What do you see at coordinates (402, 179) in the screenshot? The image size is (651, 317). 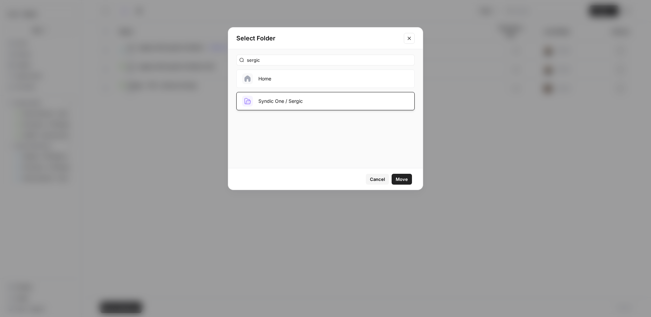 I see `button: Move` at bounding box center [402, 179].